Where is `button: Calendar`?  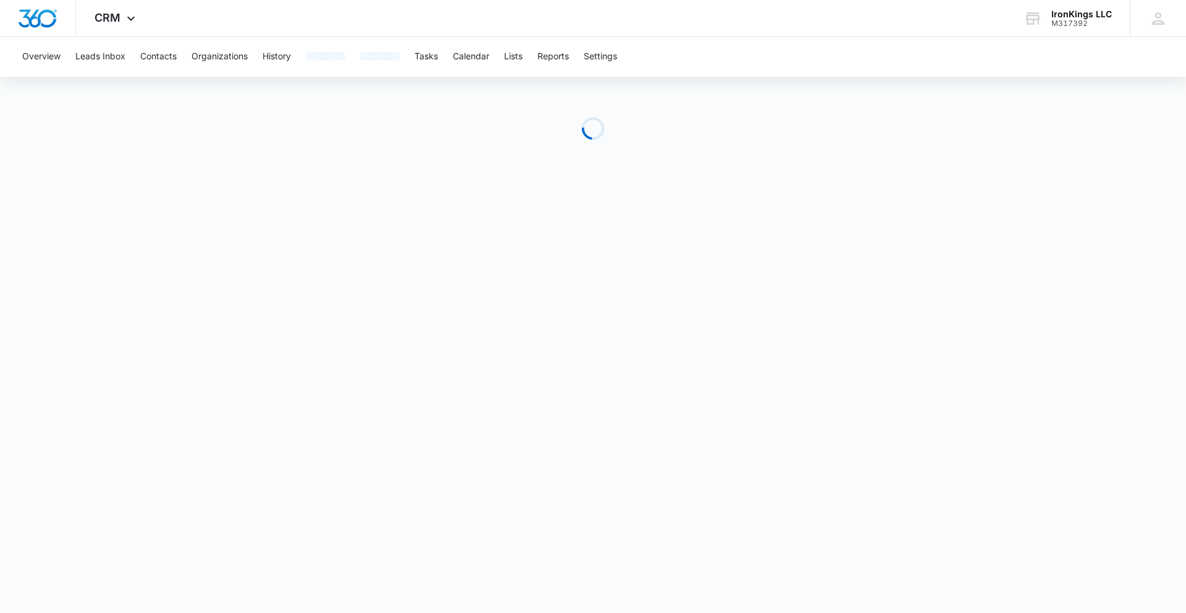
button: Calendar is located at coordinates (471, 57).